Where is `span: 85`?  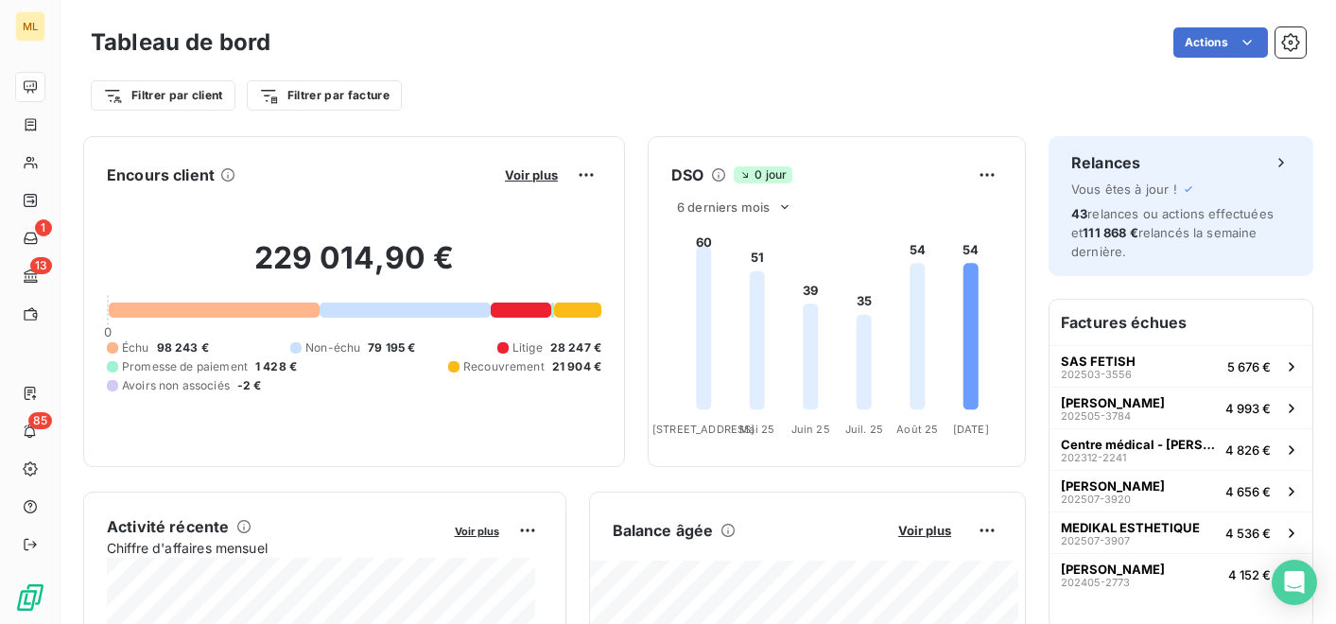 span: 85 is located at coordinates (40, 421).